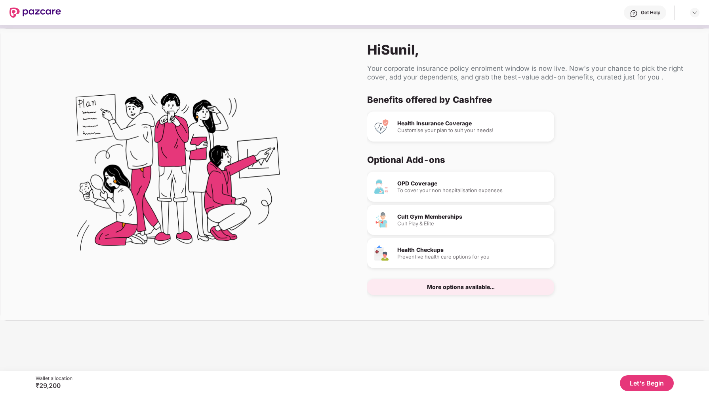  Describe the element at coordinates (633, 13) in the screenshot. I see `img: svg+xml;base64,PHN2ZyBpZD0iSGVscC0zMngzMiIgeG1sbnM9Imh0dHA6Ly93d3cudzMub3JnLzIwMDAvc3ZnIiB3aWR0aD...` at that location.